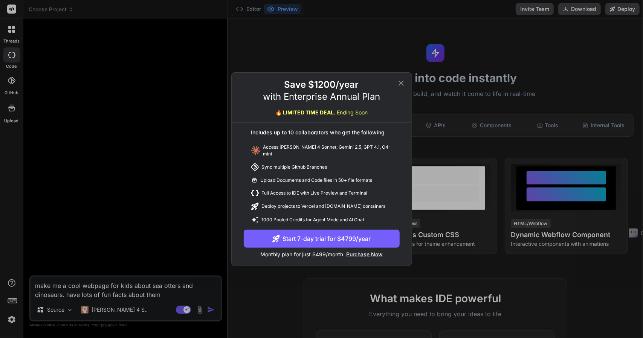 Image resolution: width=643 pixels, height=338 pixels. What do you see at coordinates (322, 193) in the screenshot?
I see `div: Full Access to IDE with Live Preview and Terminal` at bounding box center [322, 193].